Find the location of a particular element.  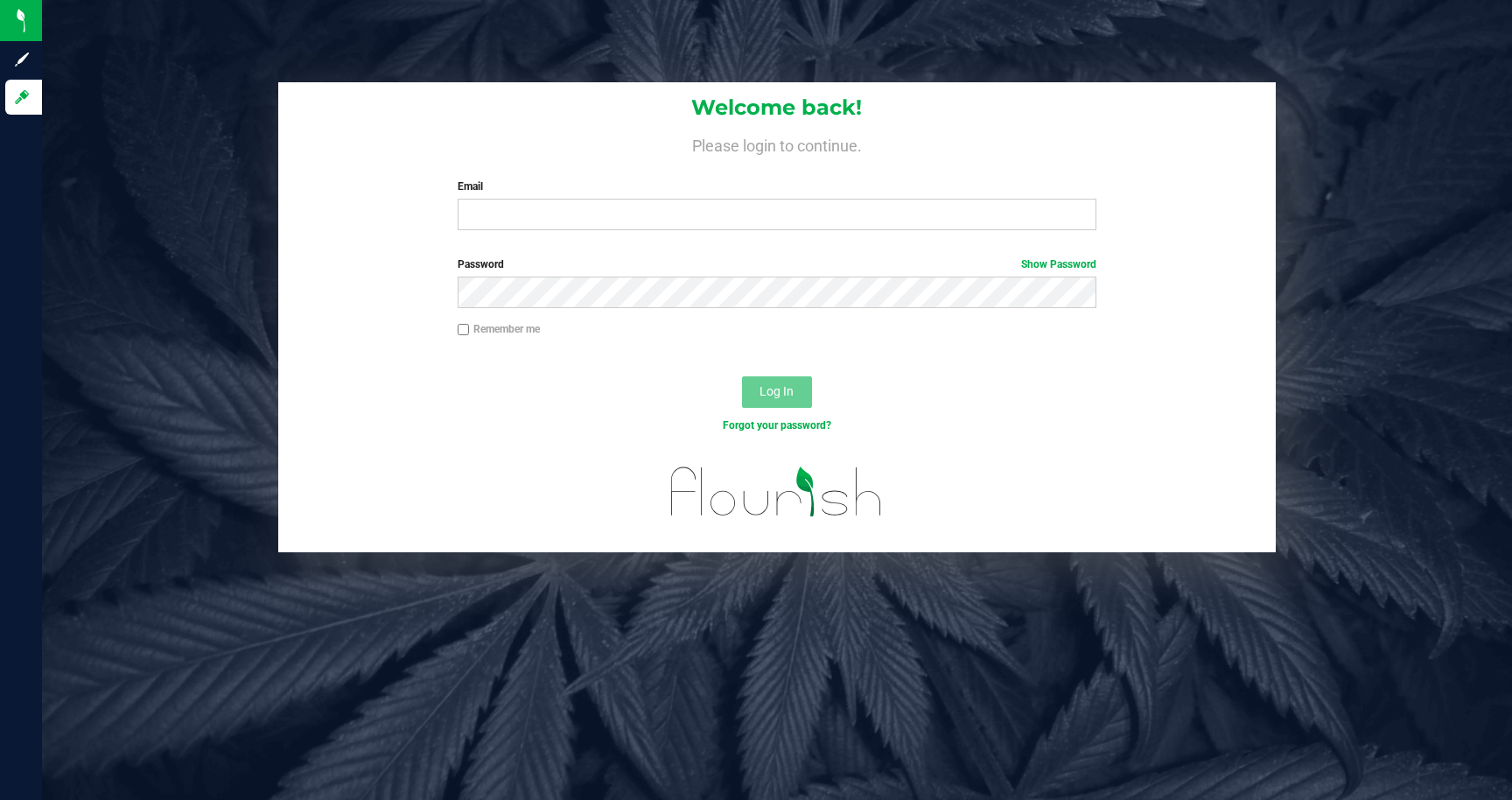

a: Show Password is located at coordinates (1059, 265).